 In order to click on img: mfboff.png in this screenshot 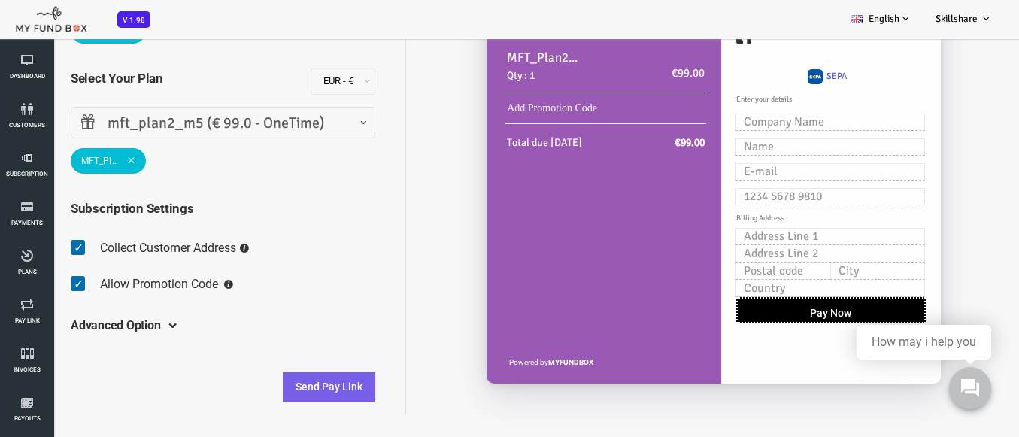, I will do `click(51, 17)`.